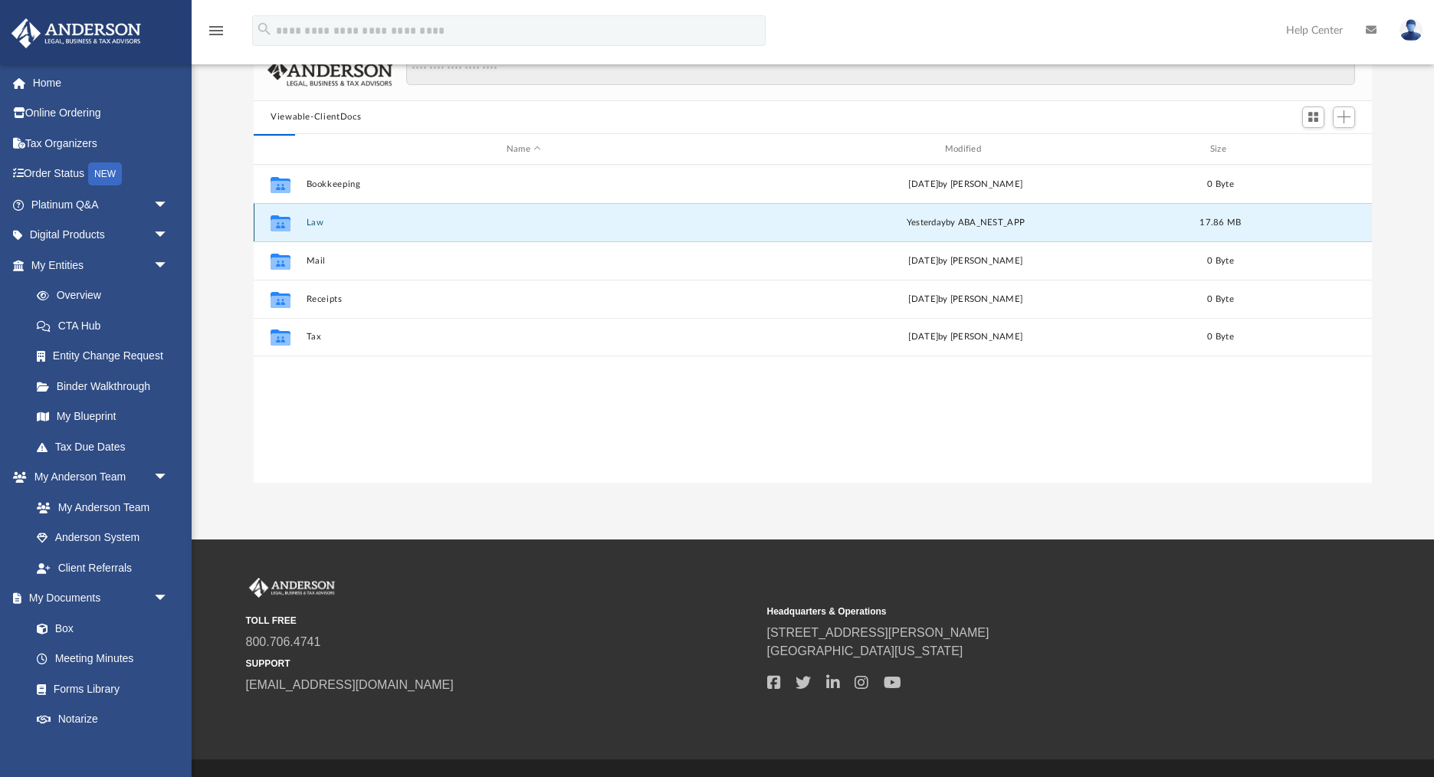  What do you see at coordinates (103, 659) in the screenshot?
I see `a: Meeting Minutes` at bounding box center [103, 659].